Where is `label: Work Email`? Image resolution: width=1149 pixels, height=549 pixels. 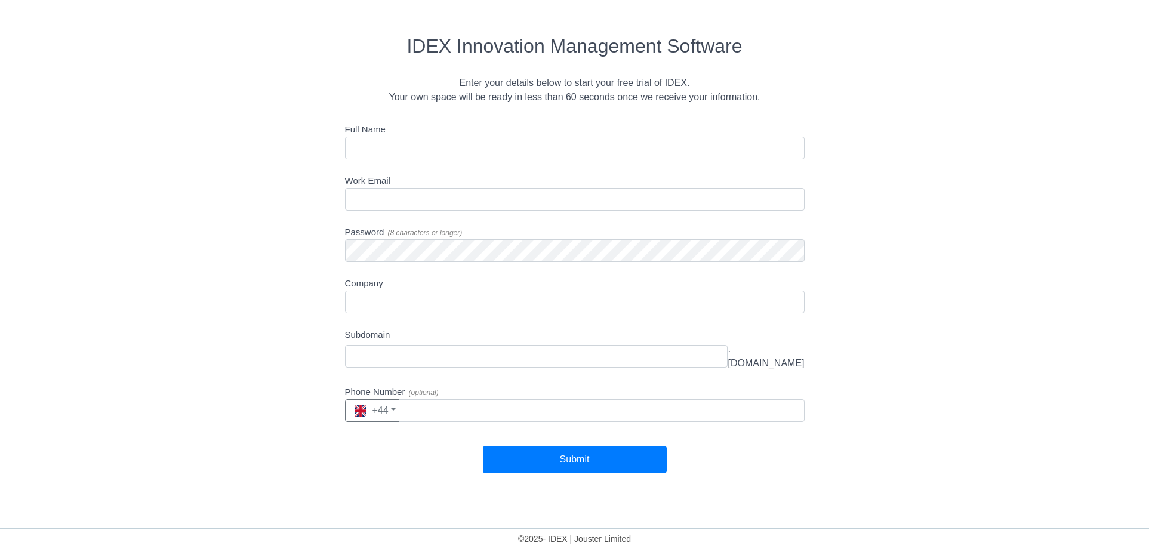
label: Work Email is located at coordinates (368, 181).